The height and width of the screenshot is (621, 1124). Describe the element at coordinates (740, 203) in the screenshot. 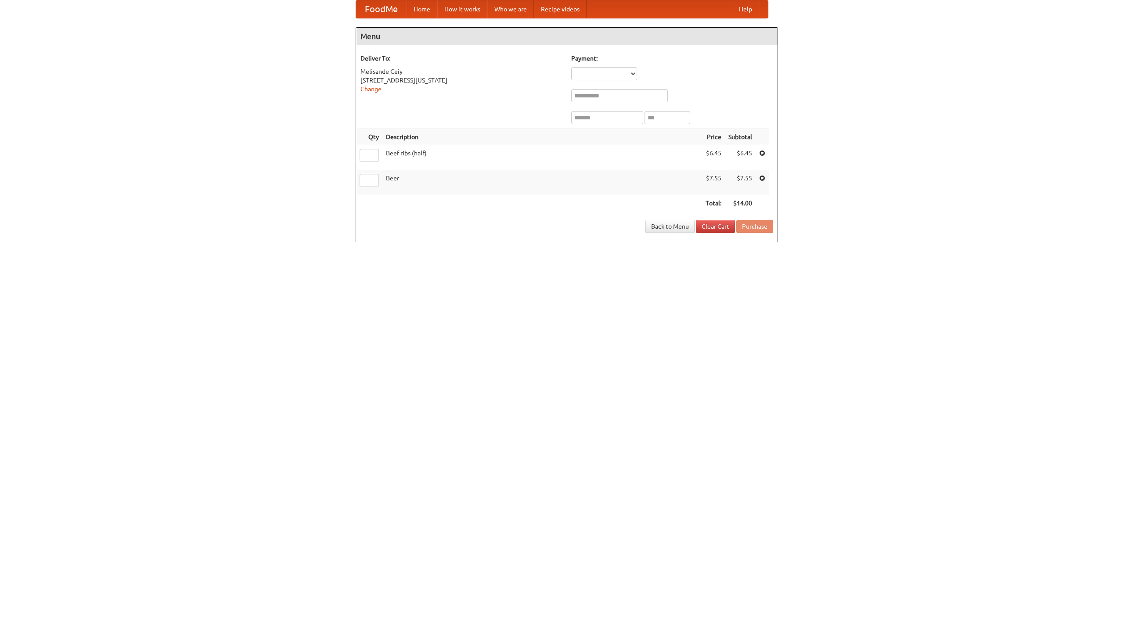

I see `th: $14.00` at that location.